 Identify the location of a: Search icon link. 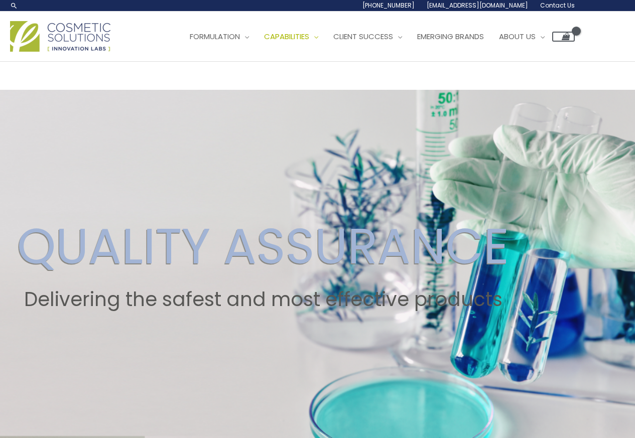
(14, 6).